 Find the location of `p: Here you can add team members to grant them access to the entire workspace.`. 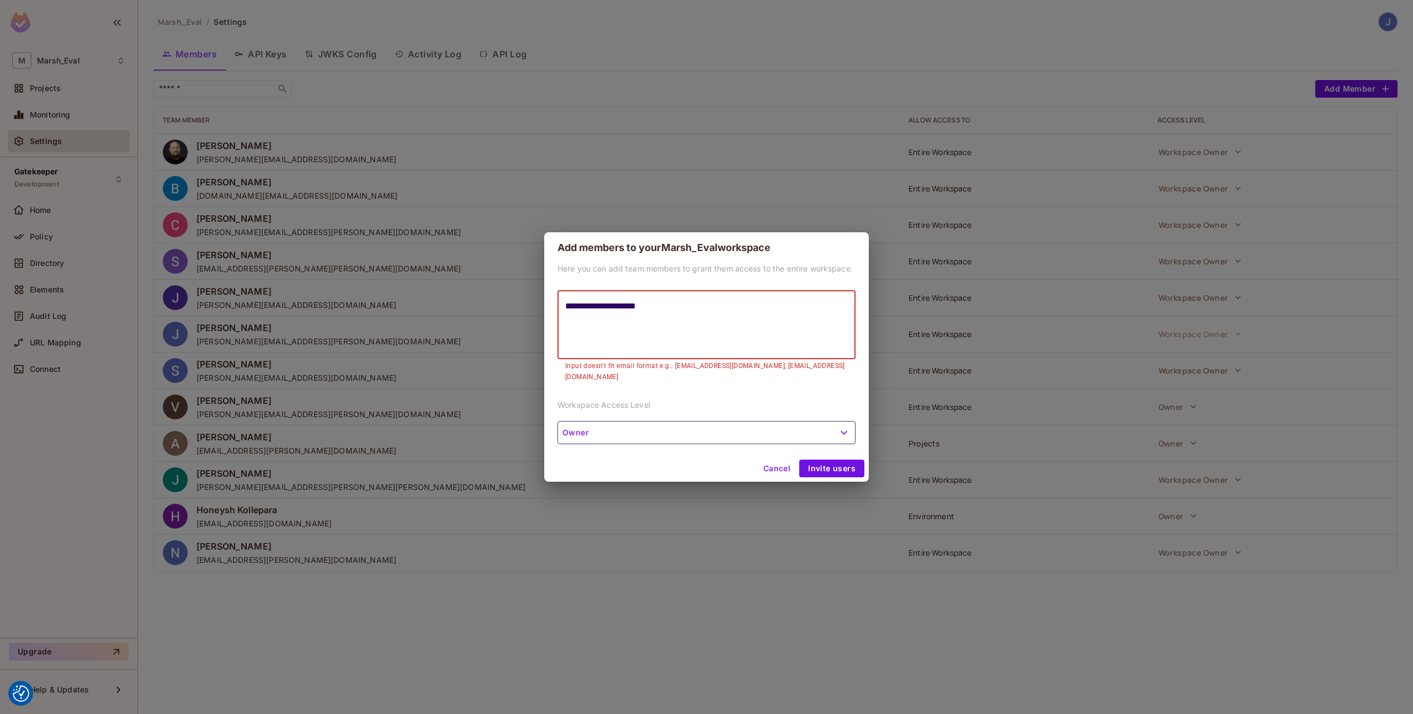

p: Here you can add team members to grant them access to the entire workspace. is located at coordinates (707, 268).